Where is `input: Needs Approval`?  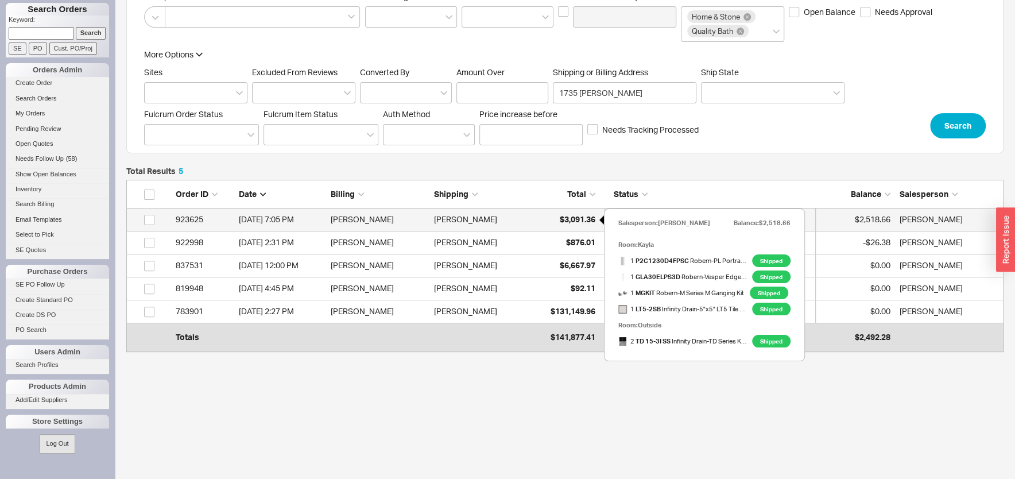
input: Needs Approval is located at coordinates (866, 12).